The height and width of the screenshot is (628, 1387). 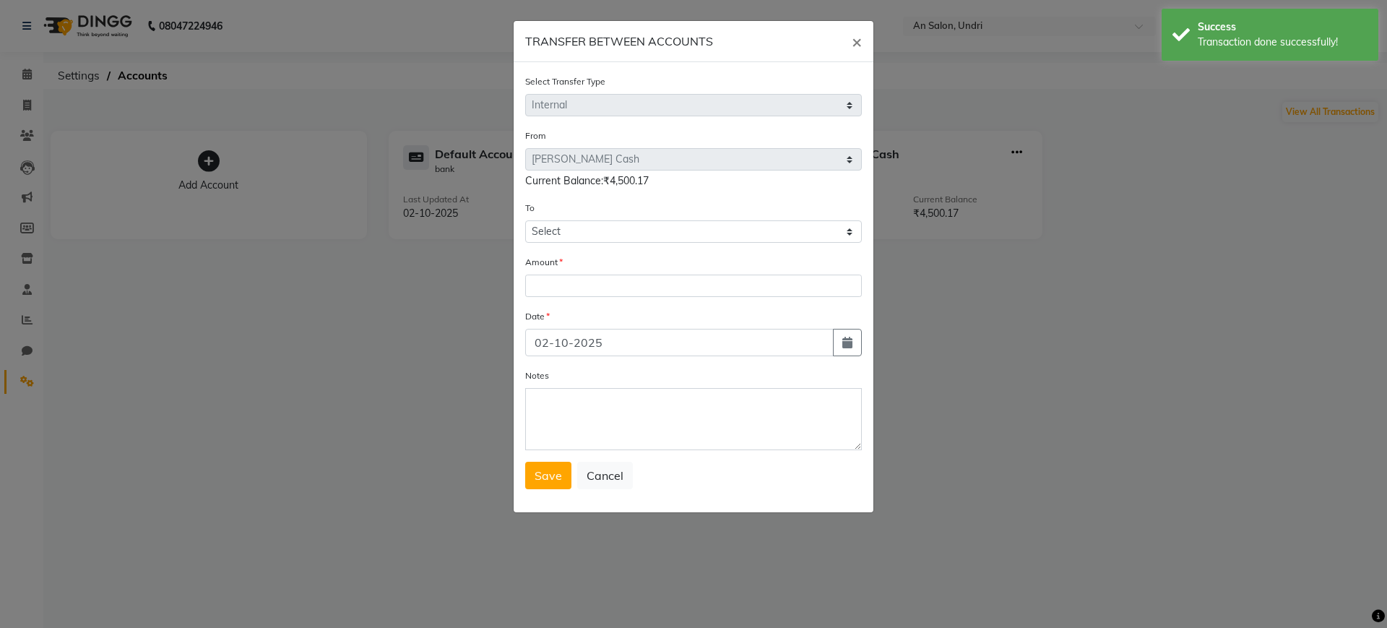 What do you see at coordinates (605, 475) in the screenshot?
I see `button: Cancel` at bounding box center [605, 475].